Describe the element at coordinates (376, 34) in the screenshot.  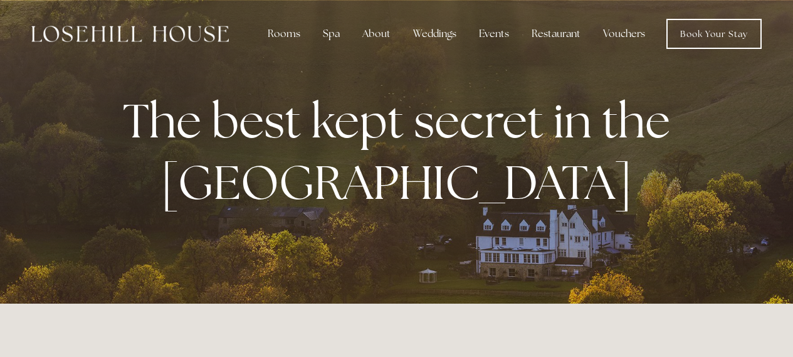
I see `div: About` at that location.